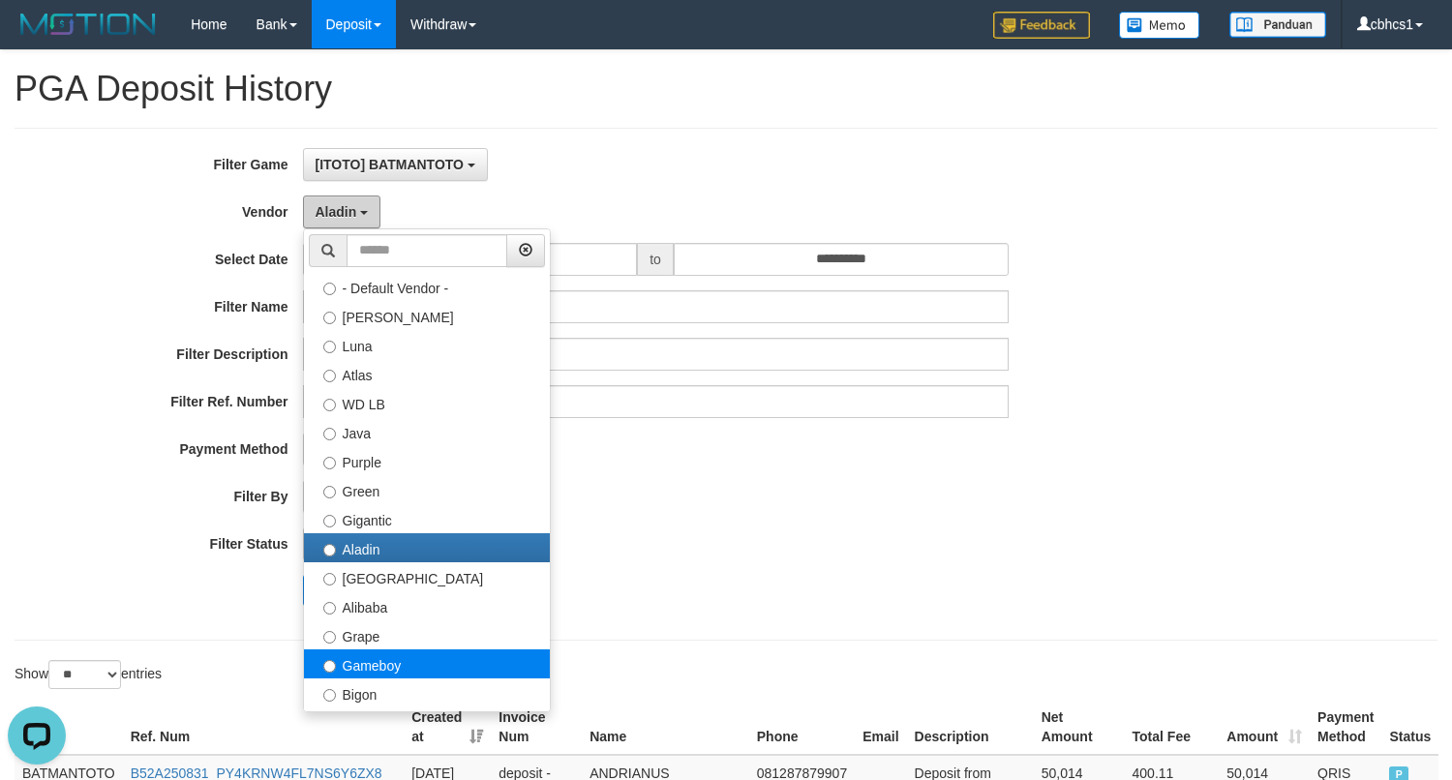  I want to click on label: Atlas, so click(427, 374).